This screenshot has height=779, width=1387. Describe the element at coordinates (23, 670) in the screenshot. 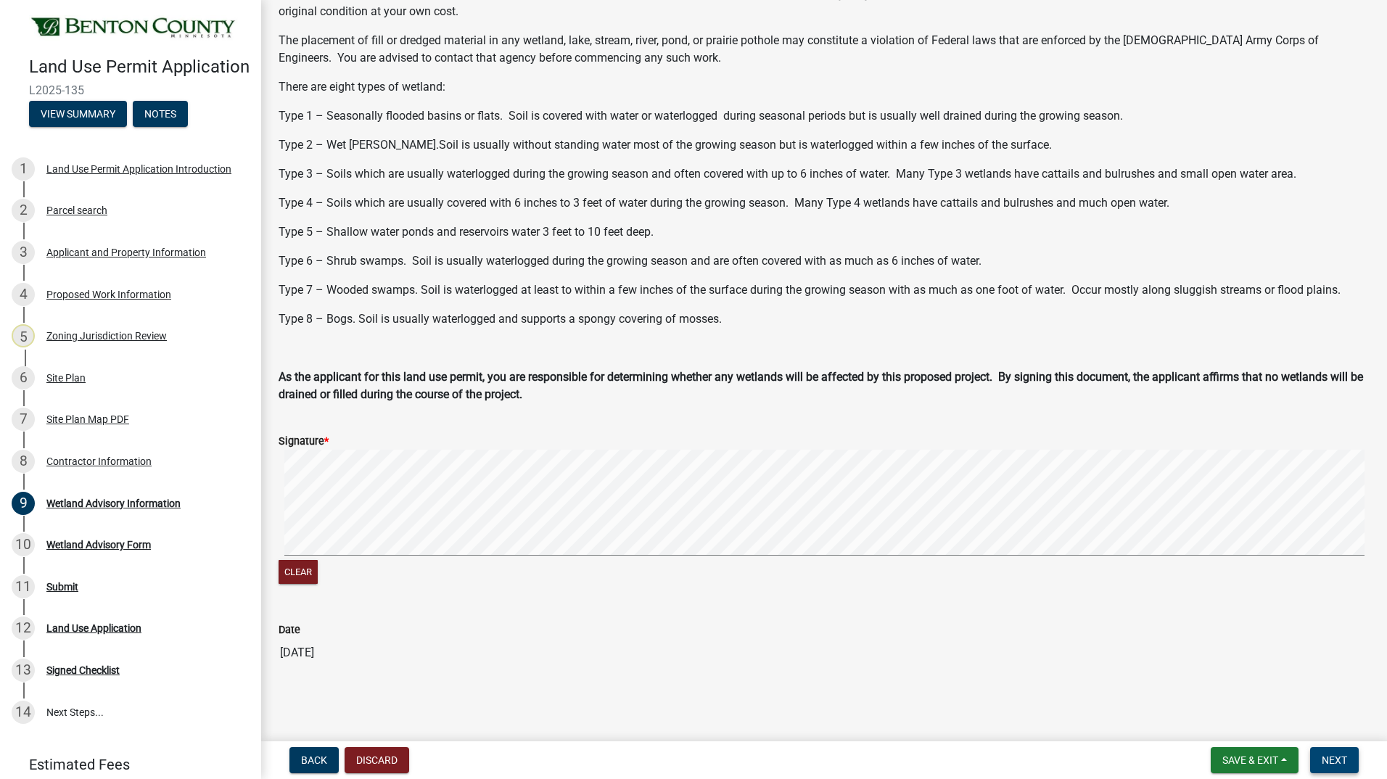

I see `div: 13` at that location.